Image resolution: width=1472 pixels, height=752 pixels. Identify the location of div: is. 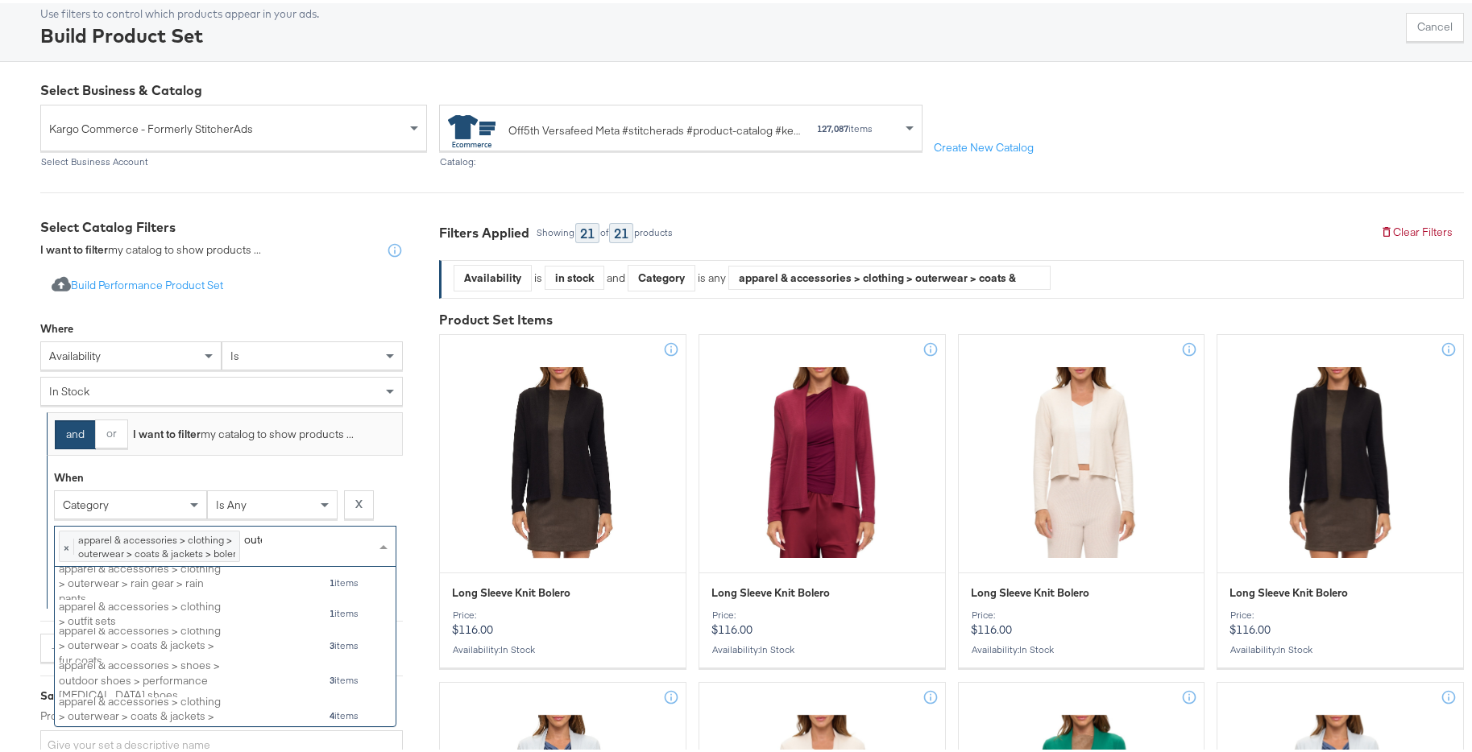
(538, 275).